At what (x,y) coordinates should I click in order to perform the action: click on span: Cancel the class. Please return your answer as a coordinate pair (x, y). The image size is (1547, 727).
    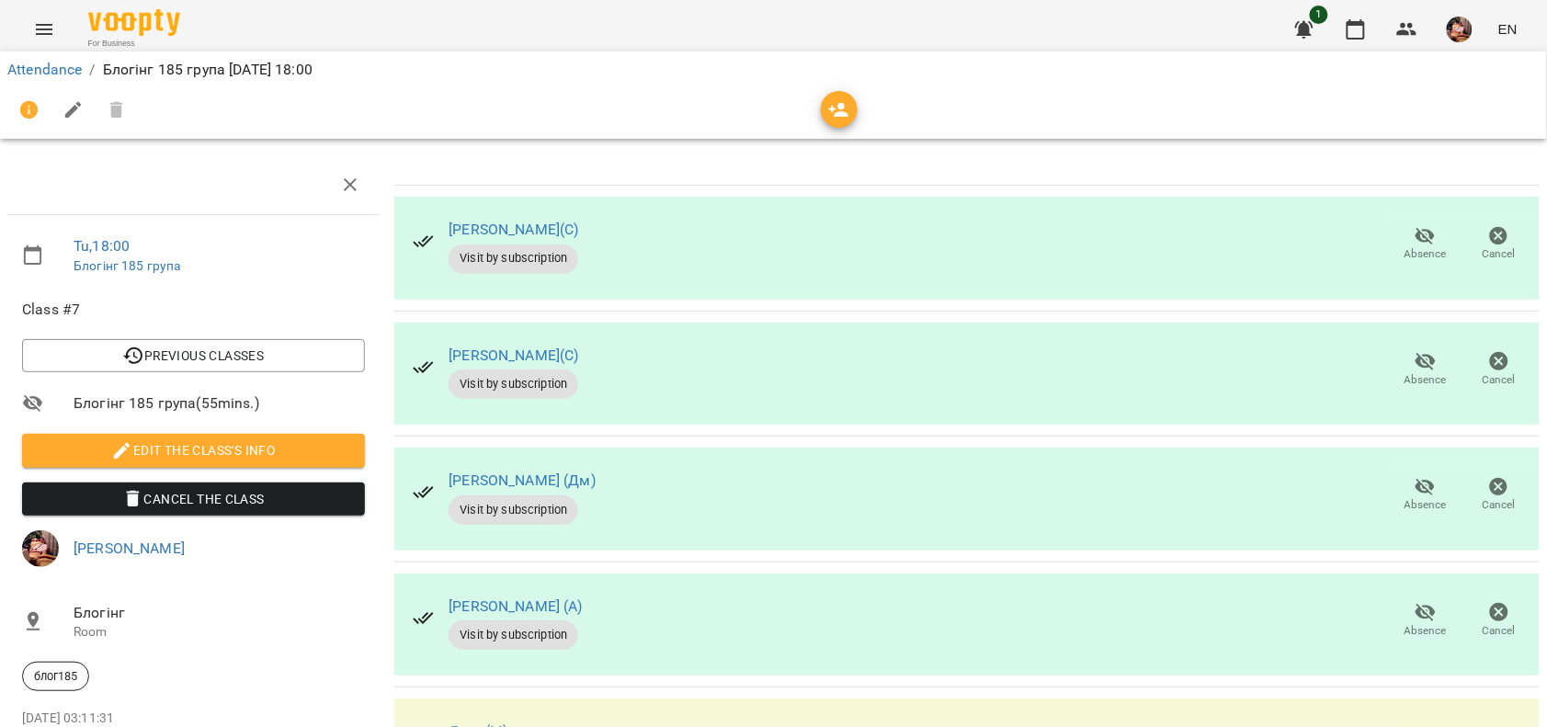
    Looking at the image, I should click on (193, 499).